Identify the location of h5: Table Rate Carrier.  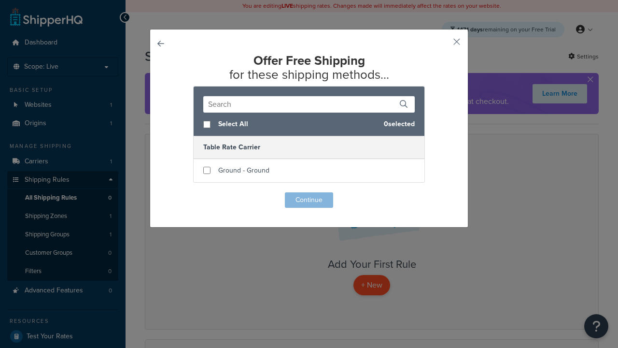
(309, 147).